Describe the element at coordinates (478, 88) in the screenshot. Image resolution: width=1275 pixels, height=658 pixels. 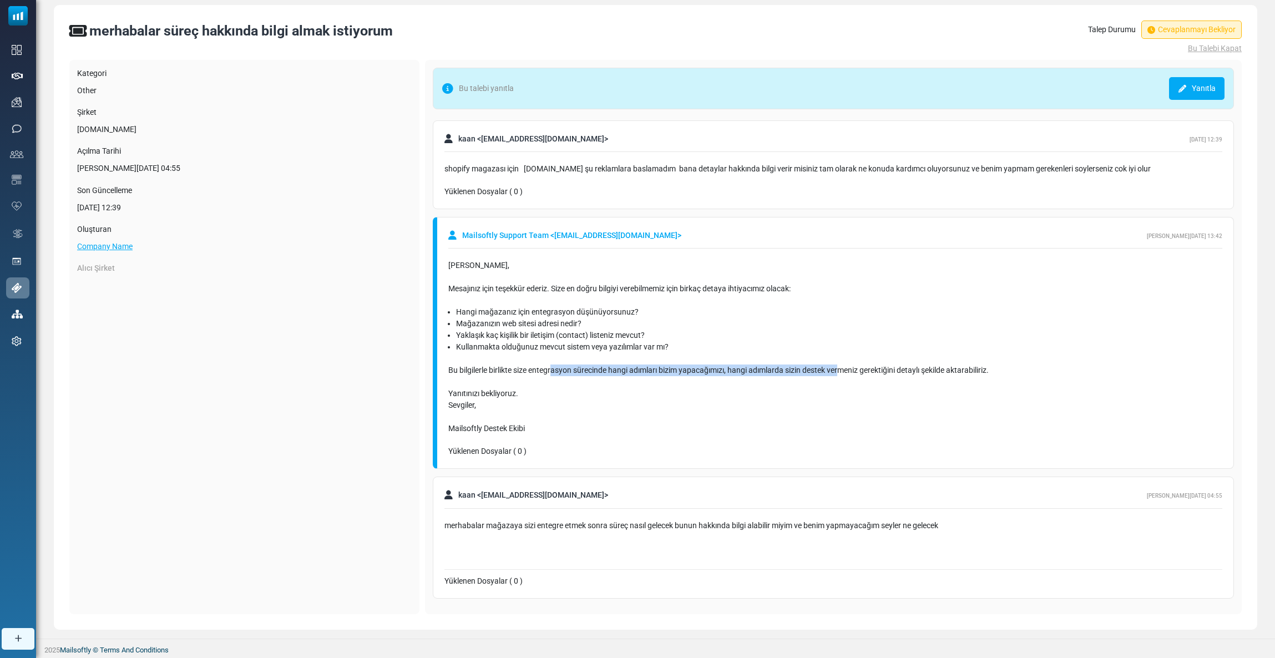
I see `span: Bu talebi yanıtla` at that location.